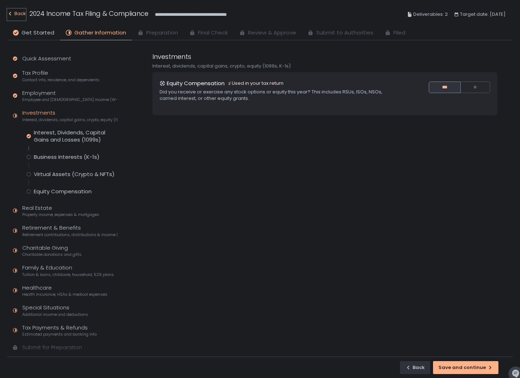 The image size is (520, 378). What do you see at coordinates (65, 291) in the screenshot?
I see `div: Healthcare` at bounding box center [65, 291].